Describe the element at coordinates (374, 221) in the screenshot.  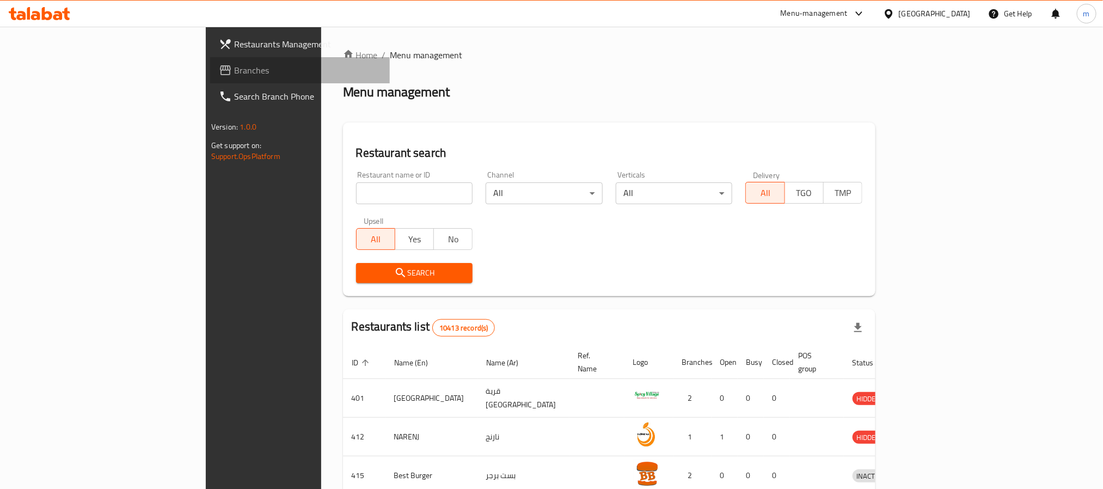
I see `label: Upsell` at that location.